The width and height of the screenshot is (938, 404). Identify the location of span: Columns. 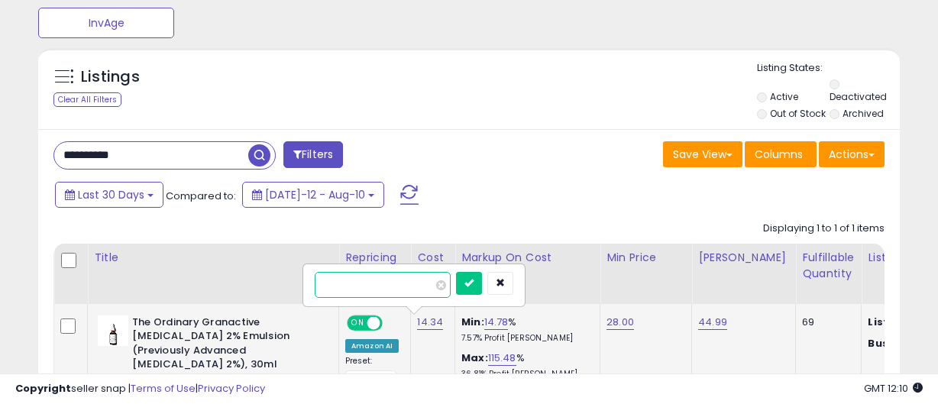
(779, 154).